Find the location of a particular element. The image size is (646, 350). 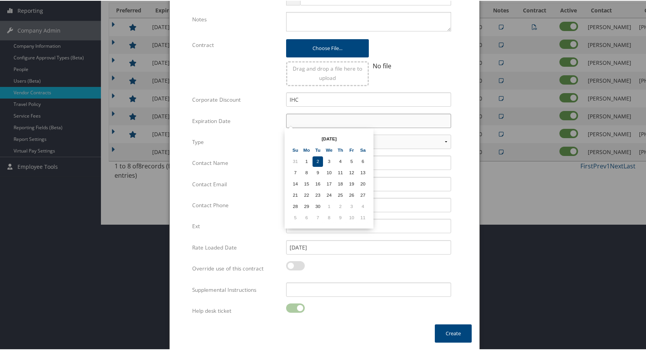

td: 24 is located at coordinates (329, 194).